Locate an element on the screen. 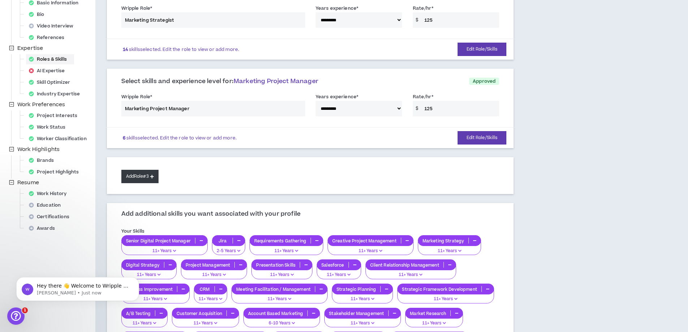 Image resolution: width=688 pixels, height=332 pixels. p: Creative Project Management is located at coordinates (365, 241).